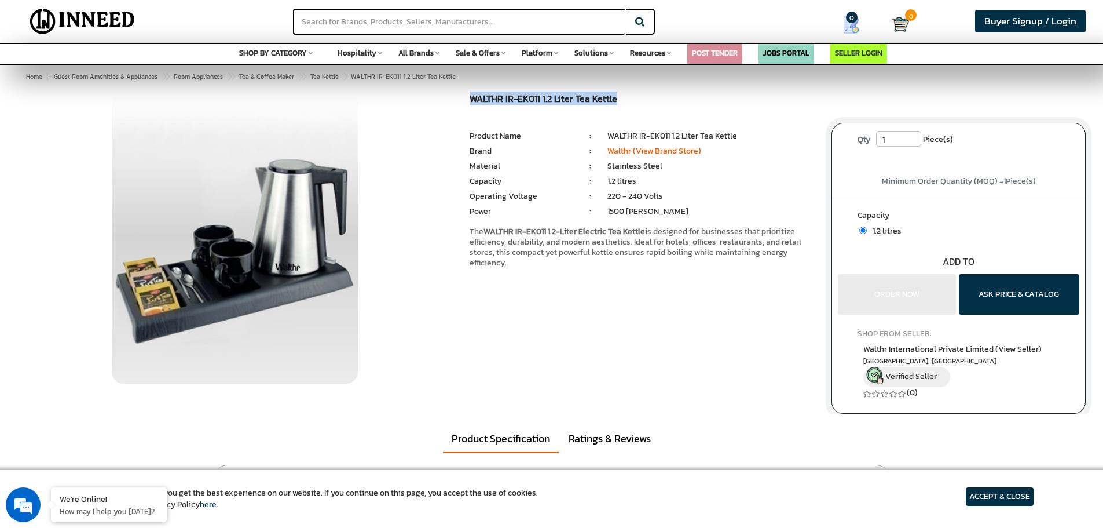 The width and height of the screenshot is (1103, 528). I want to click on span: Verified Seller, so click(911, 376).